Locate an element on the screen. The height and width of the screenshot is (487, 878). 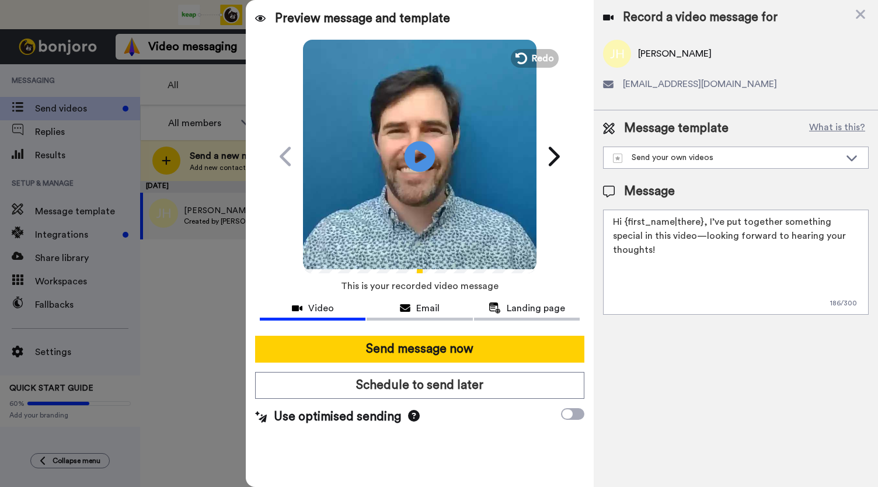
textarea: Hi {first_name|there}, I’ve put together something special in this video—looking forward to heari... is located at coordinates (735, 262).